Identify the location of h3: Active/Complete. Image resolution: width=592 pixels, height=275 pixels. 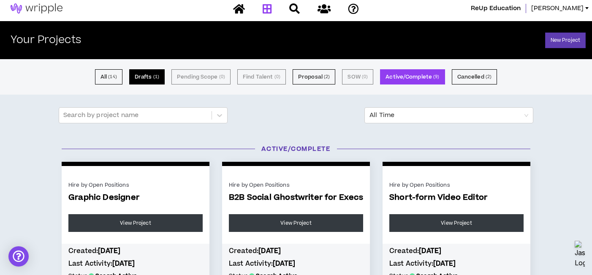
(296, 149).